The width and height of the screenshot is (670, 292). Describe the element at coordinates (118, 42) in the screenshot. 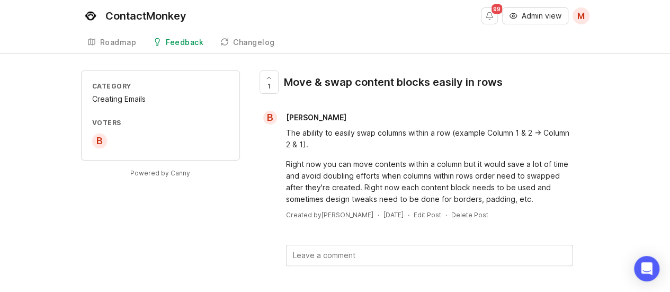

I see `div: Roadmap` at that location.